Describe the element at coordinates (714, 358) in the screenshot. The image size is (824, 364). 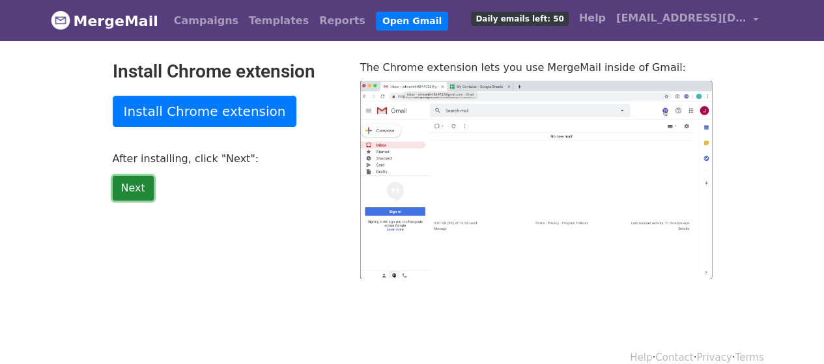
I see `a: Privacy` at that location.